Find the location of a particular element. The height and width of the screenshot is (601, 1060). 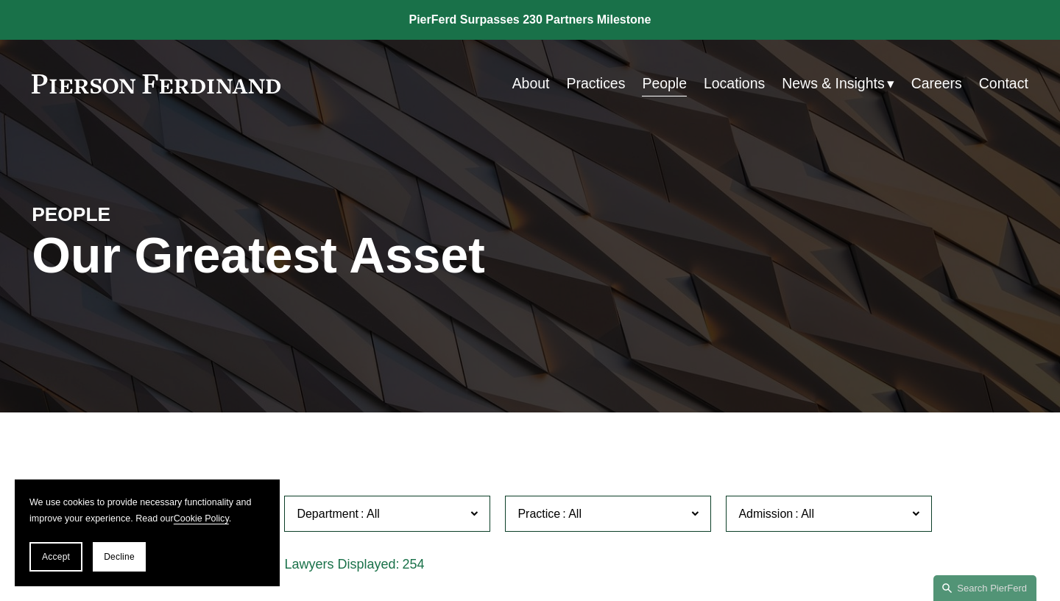

a: About is located at coordinates (531, 83).